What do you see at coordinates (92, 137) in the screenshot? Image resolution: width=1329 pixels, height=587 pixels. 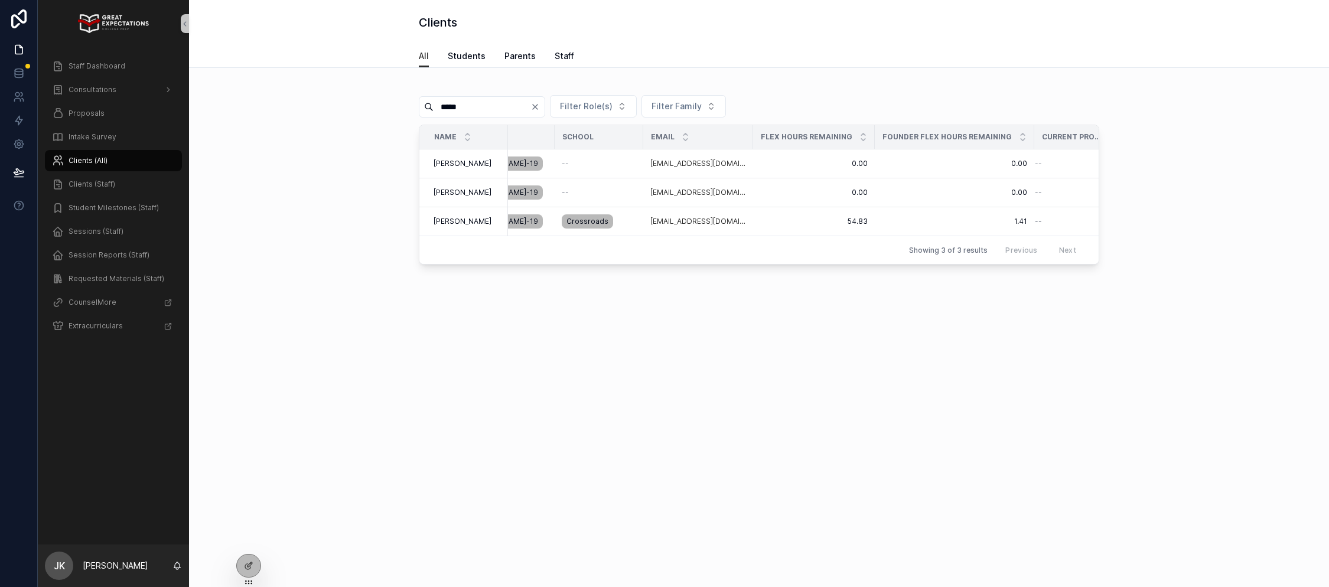 I see `span: Intake Survey` at bounding box center [92, 137].